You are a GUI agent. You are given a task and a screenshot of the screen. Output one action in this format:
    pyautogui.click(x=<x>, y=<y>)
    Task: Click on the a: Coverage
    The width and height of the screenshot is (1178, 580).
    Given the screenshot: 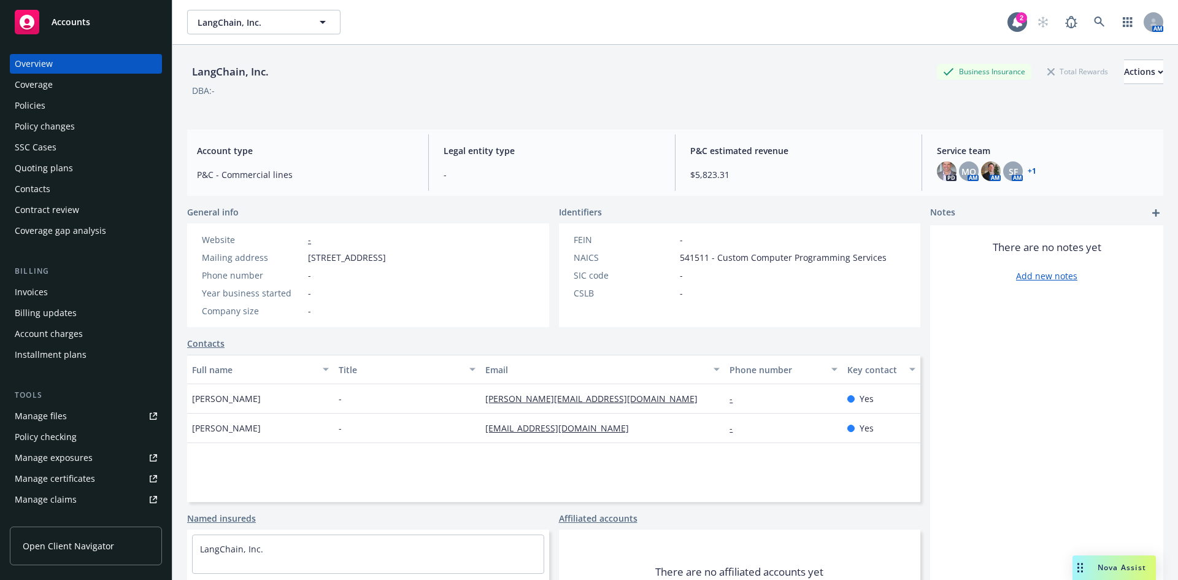 What is the action you would take?
    pyautogui.click(x=86, y=85)
    